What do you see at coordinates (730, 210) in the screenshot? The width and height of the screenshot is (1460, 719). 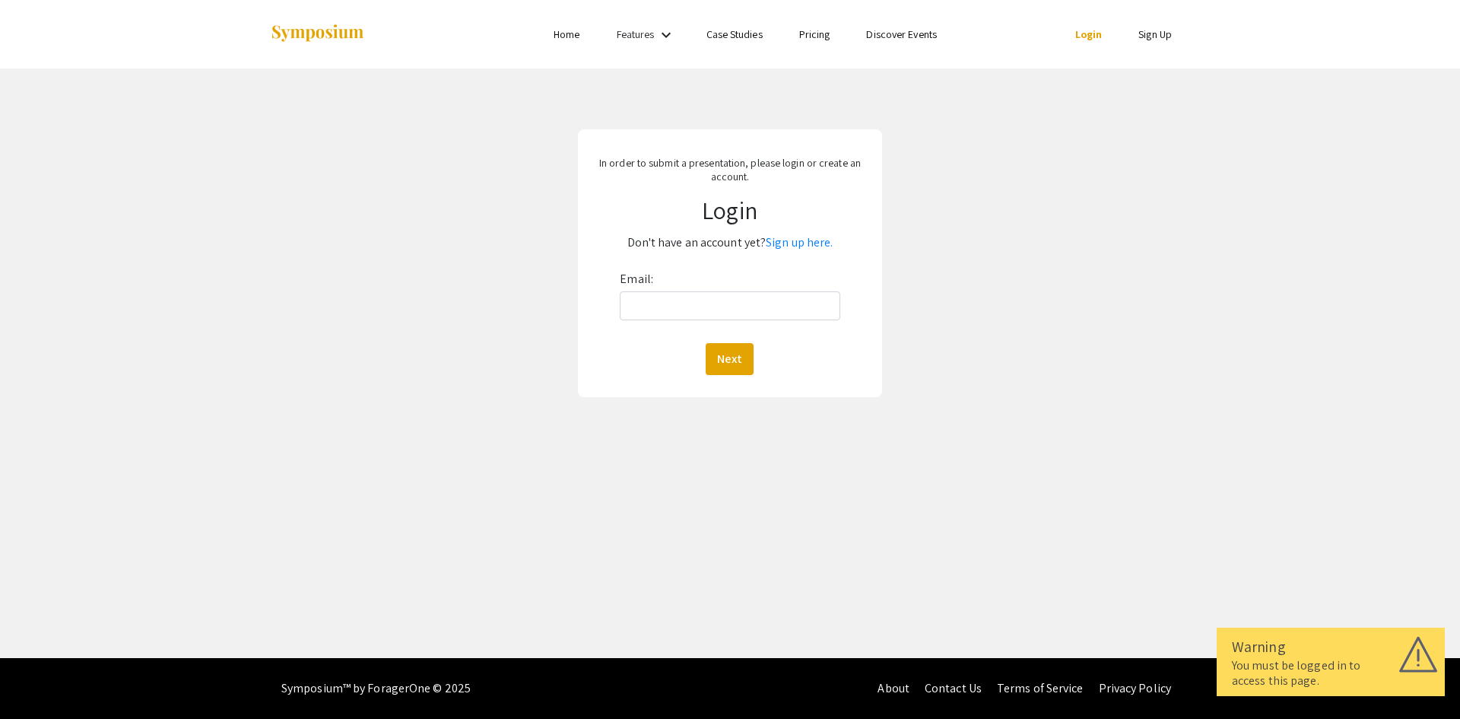 I see `h1: Login` at bounding box center [730, 210].